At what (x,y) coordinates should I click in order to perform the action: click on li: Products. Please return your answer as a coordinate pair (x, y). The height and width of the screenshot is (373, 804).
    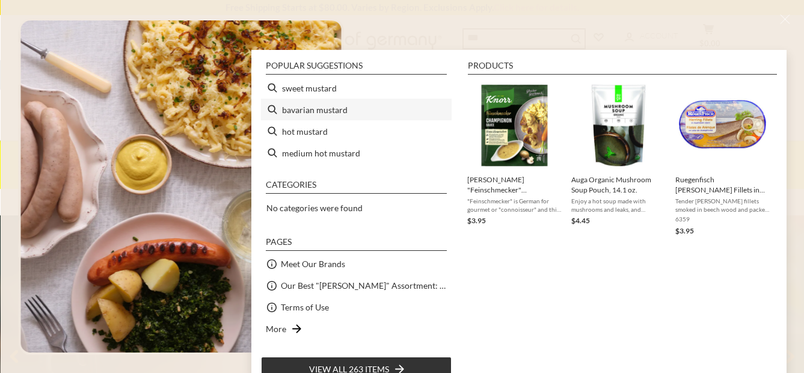
    Looking at the image, I should click on (623, 68).